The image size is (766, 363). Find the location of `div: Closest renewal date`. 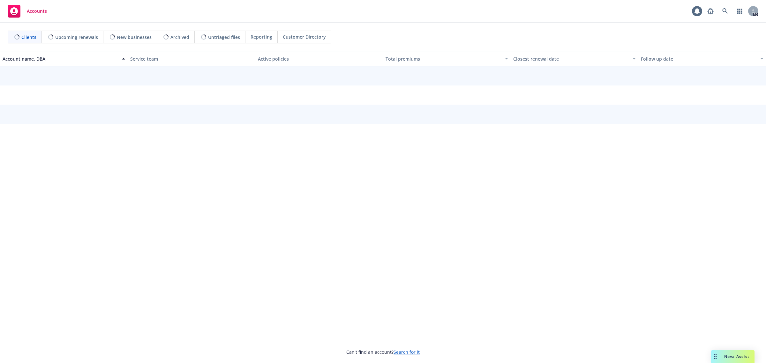

div: Closest renewal date is located at coordinates (571, 59).